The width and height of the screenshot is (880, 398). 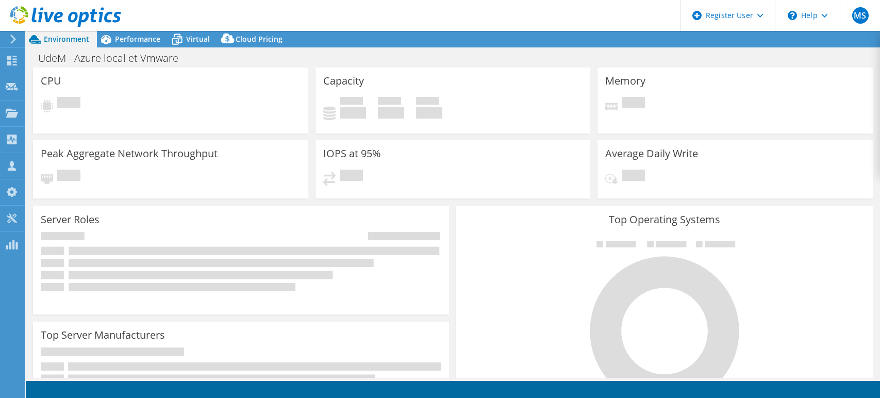 I want to click on svg: \n, so click(x=793, y=15).